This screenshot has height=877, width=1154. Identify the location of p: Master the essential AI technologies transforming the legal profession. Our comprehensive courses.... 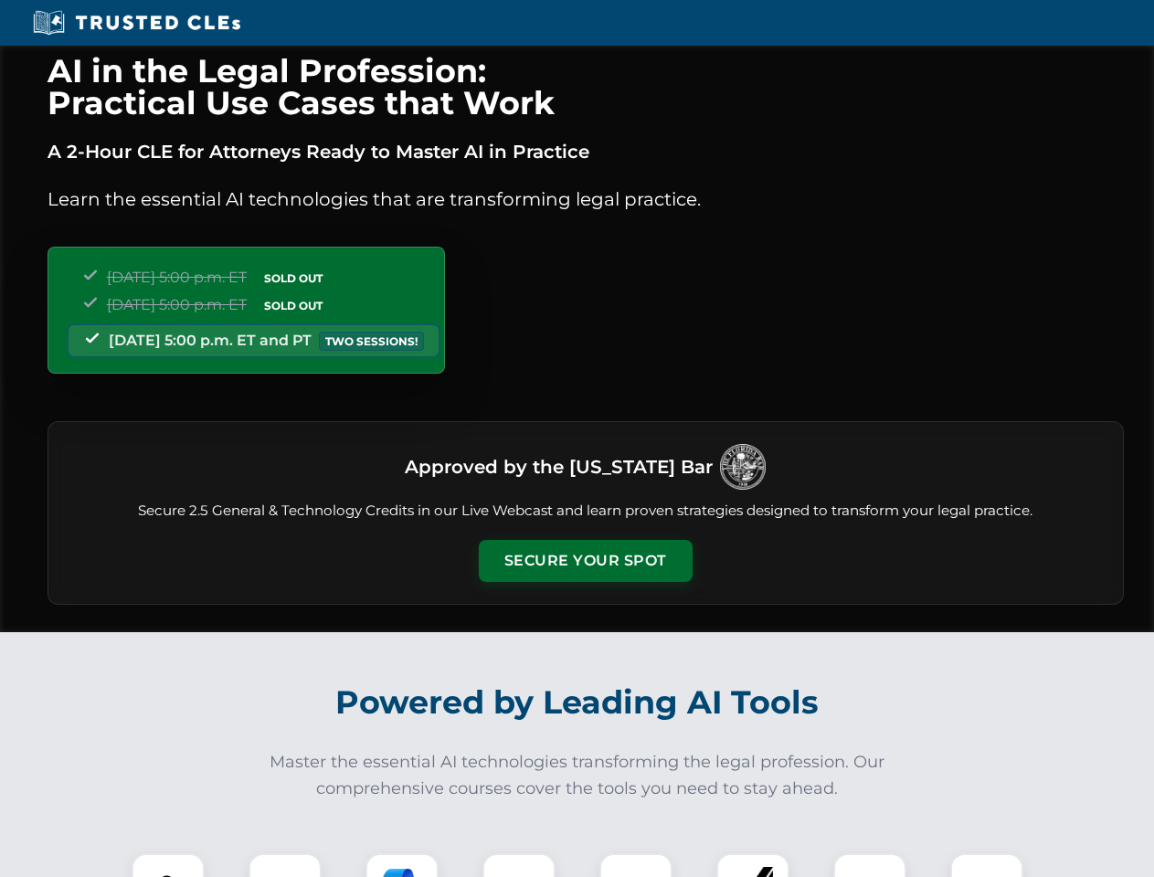
(577, 776).